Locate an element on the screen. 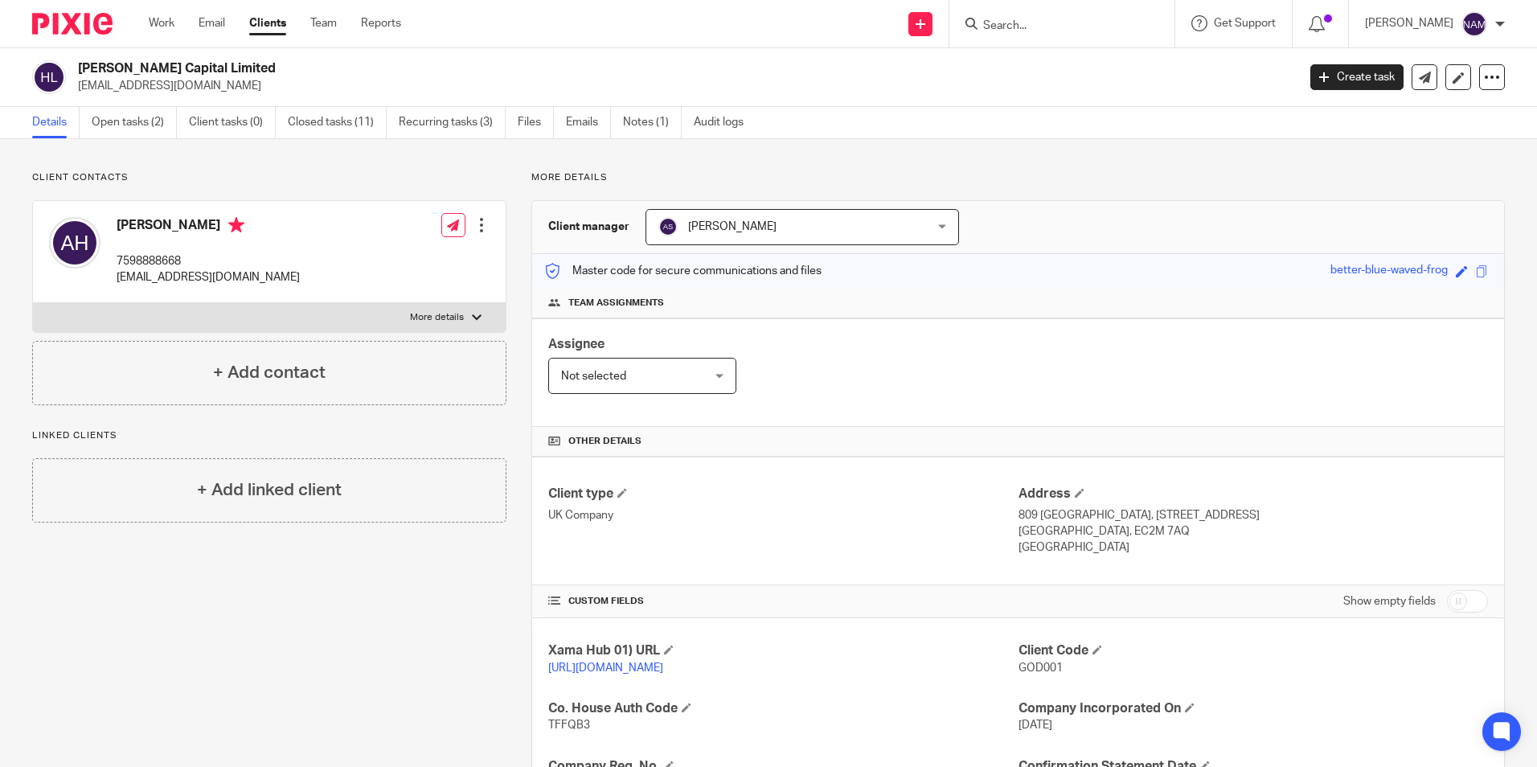 The image size is (1537, 767). input: Search is located at coordinates (1054, 27).